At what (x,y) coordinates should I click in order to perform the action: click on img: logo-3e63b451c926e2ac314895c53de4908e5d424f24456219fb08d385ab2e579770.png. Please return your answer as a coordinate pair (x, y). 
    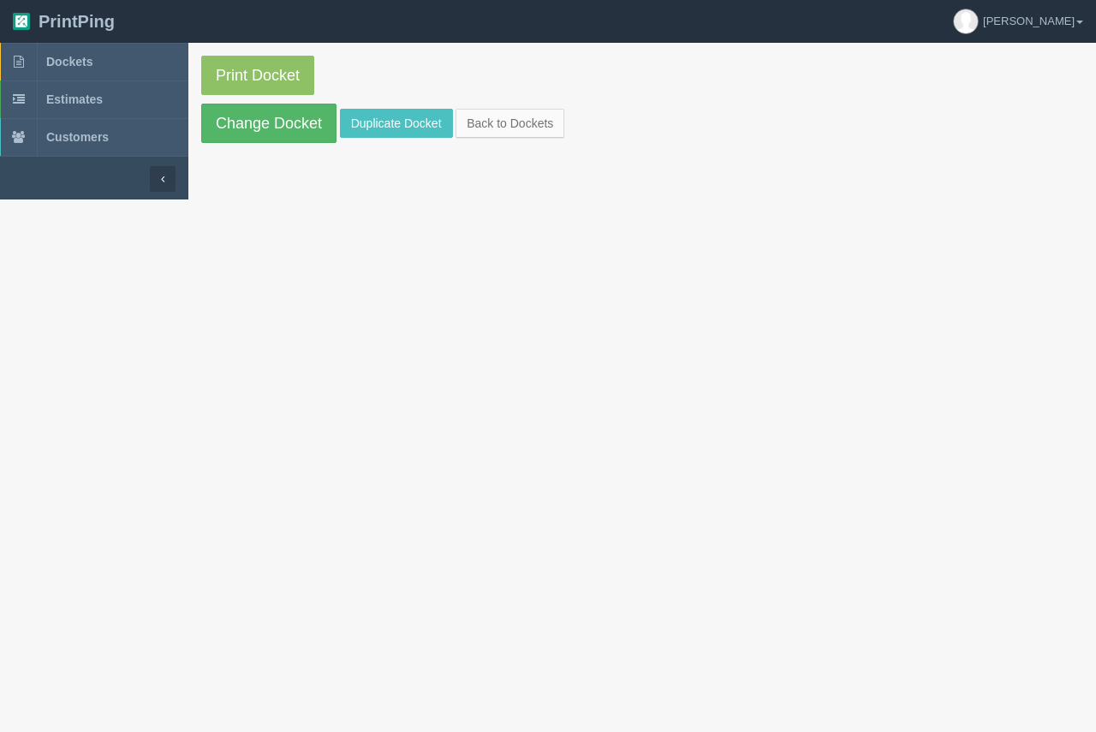
    Looking at the image, I should click on (21, 21).